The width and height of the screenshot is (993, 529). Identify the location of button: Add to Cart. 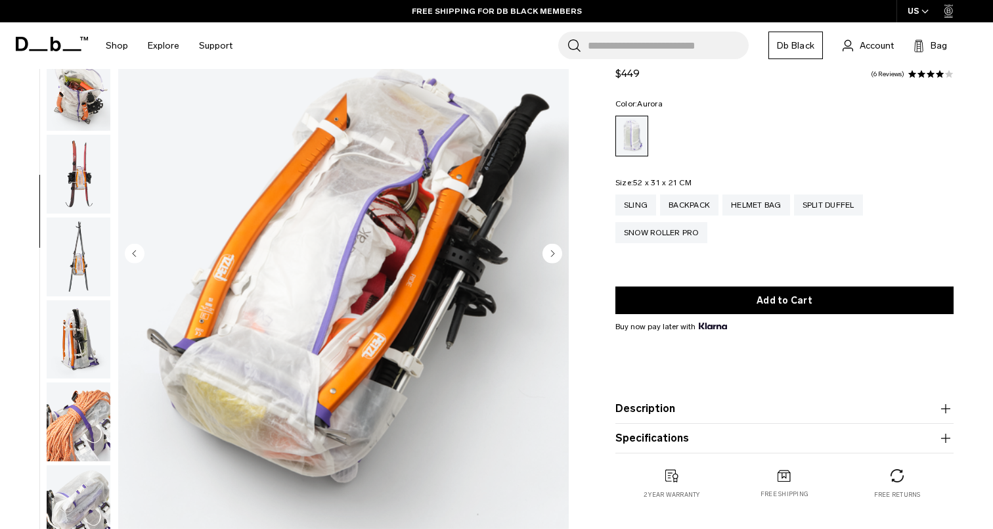
(784, 300).